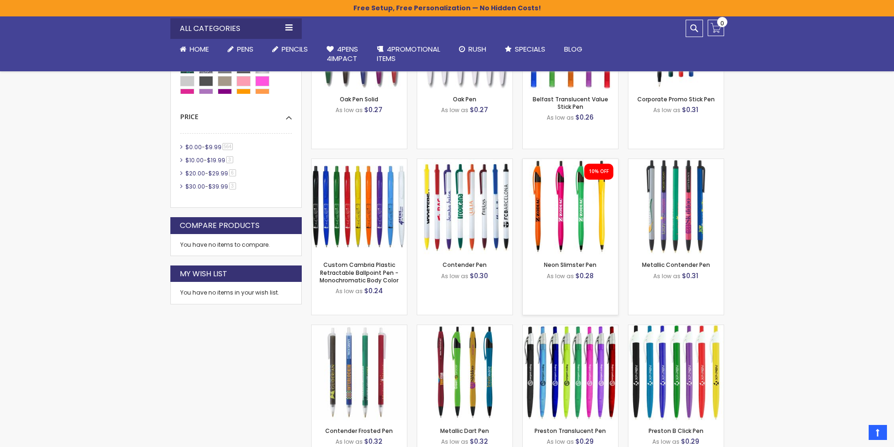  What do you see at coordinates (573, 49) in the screenshot?
I see `a: Blog` at bounding box center [573, 49].